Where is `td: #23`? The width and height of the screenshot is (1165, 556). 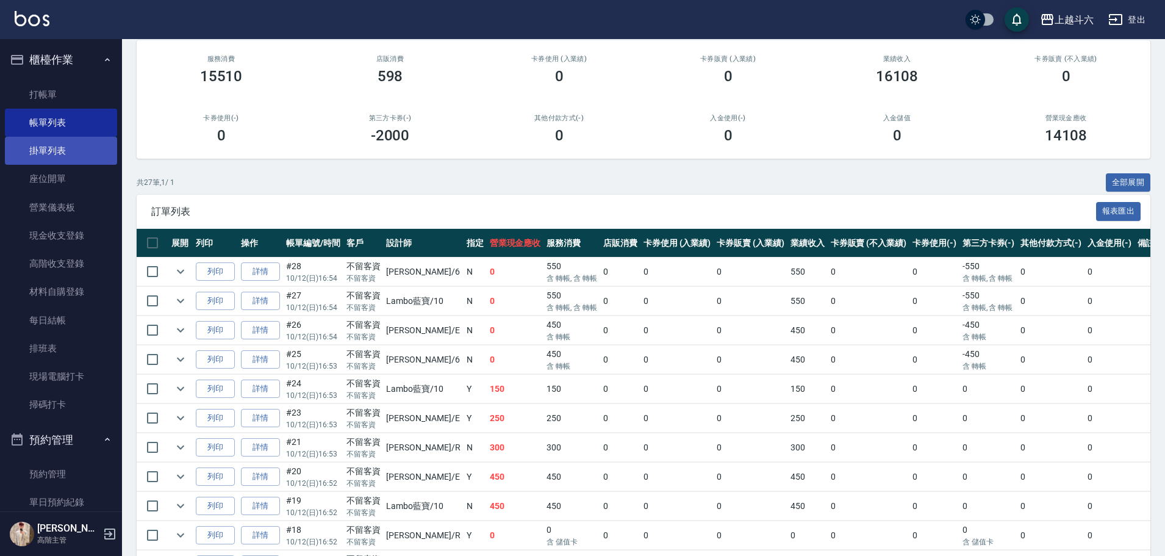
td: #23 is located at coordinates (313, 418).